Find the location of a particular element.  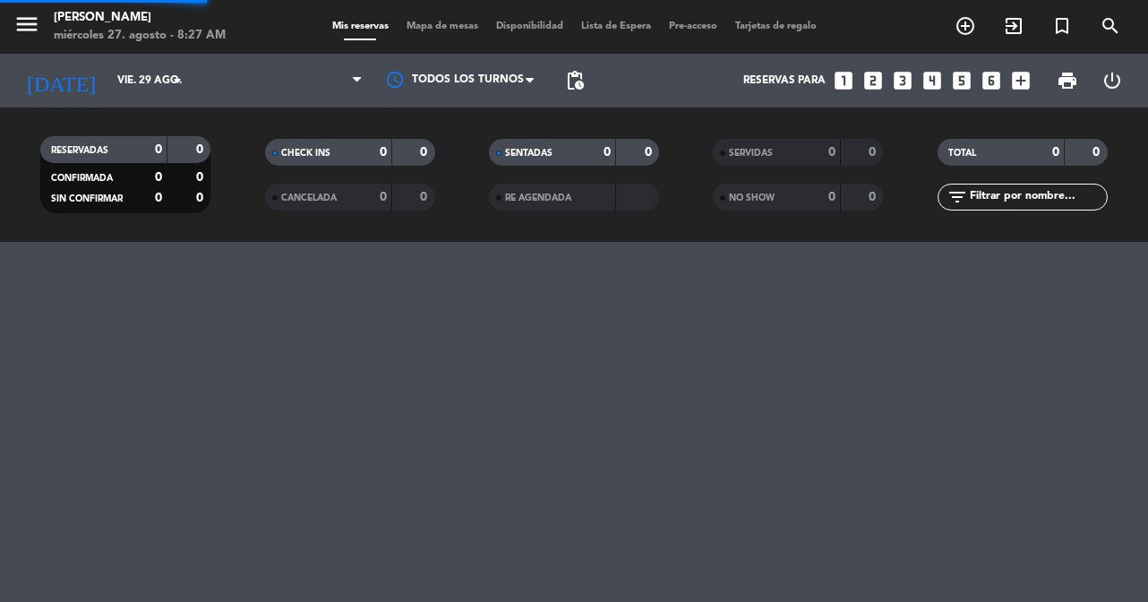

i: search is located at coordinates (1111, 26).